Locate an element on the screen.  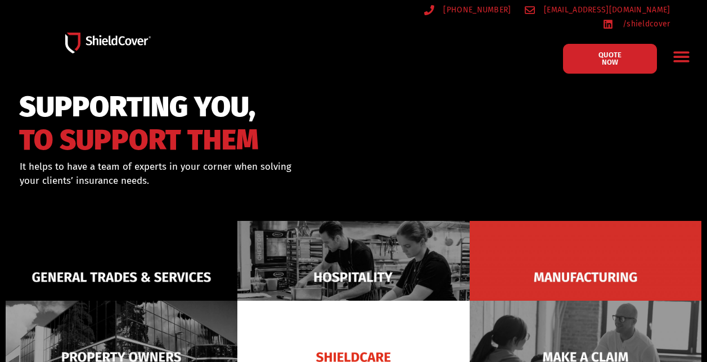
img: Shield-Cover-Underwriting-Australia-logo-full is located at coordinates (108, 43).